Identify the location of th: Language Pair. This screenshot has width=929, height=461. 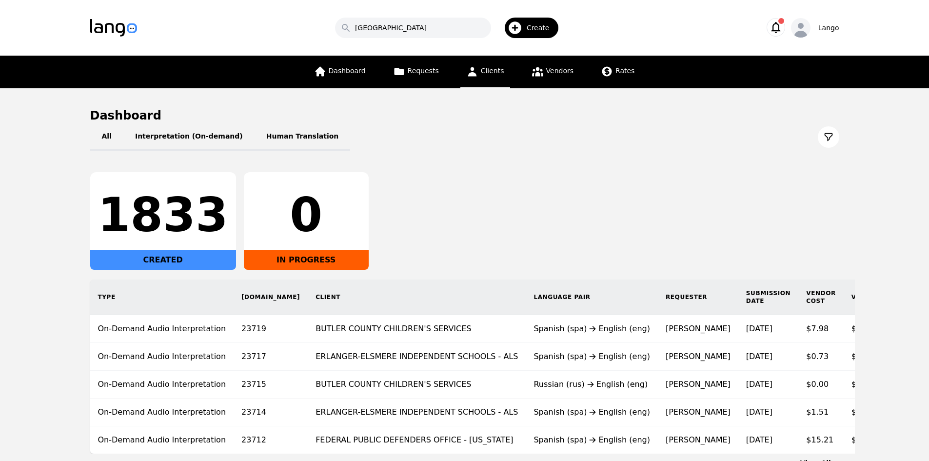
(591, 297).